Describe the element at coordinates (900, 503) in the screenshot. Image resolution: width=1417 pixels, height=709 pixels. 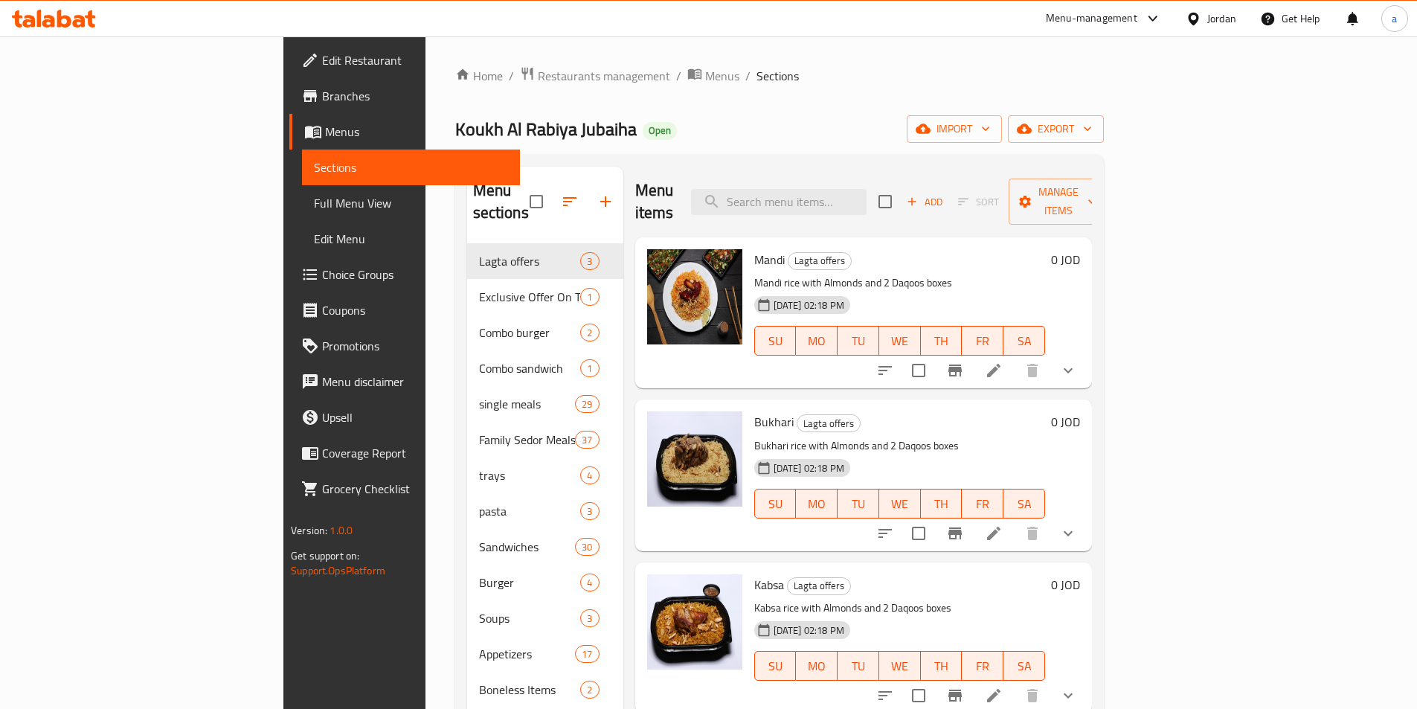
I see `button: WE` at that location.